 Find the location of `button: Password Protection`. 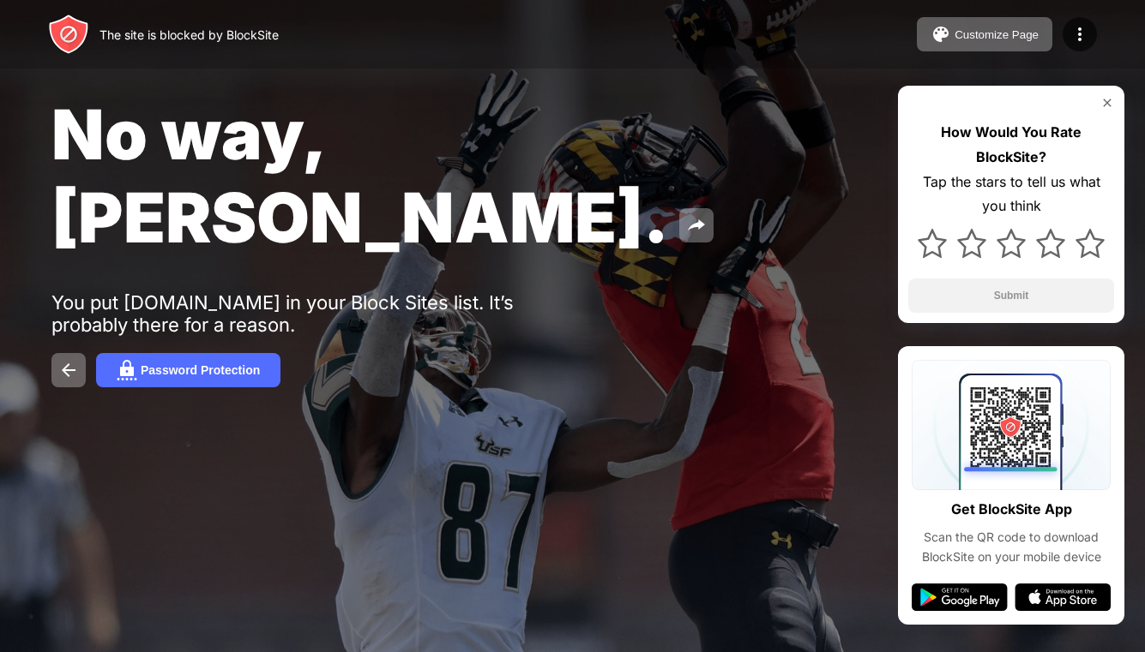

button: Password Protection is located at coordinates (188, 370).